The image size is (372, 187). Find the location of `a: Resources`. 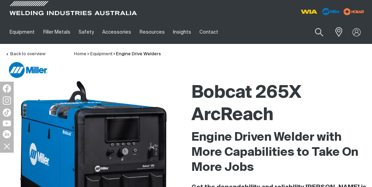

a: Resources is located at coordinates (152, 32).